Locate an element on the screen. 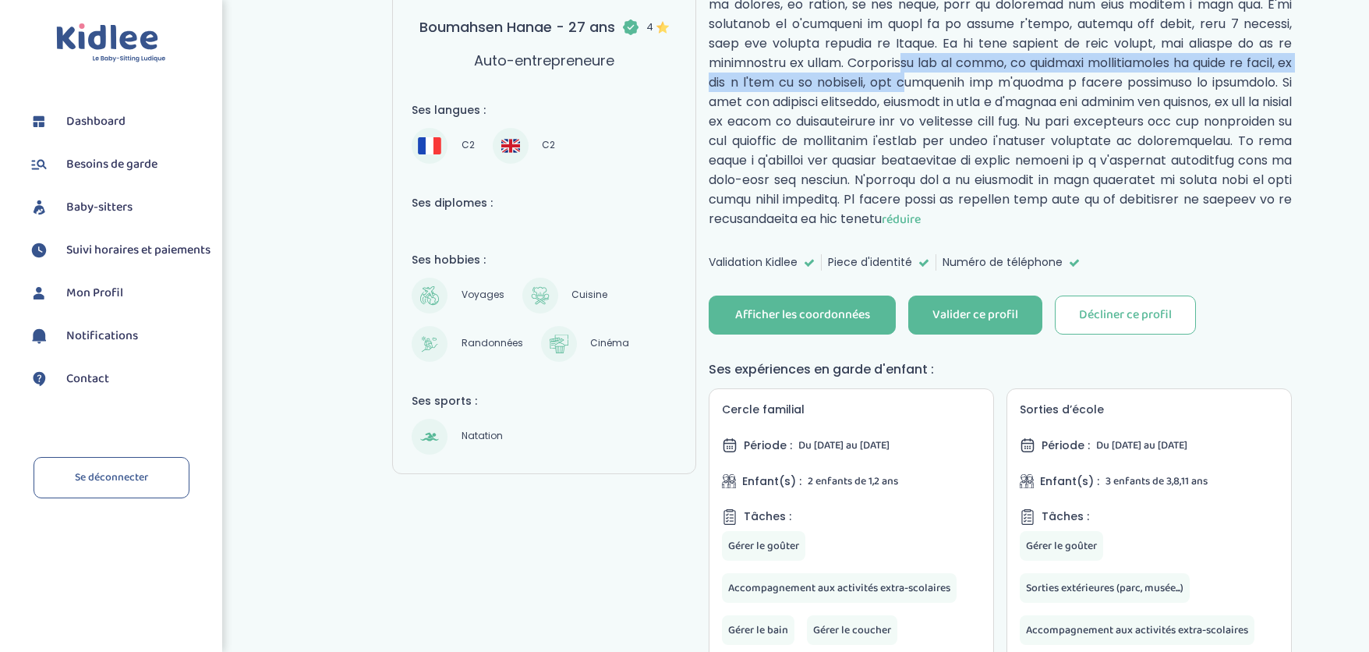 The width and height of the screenshot is (1369, 652). span: Piece d'identité is located at coordinates (870, 262).